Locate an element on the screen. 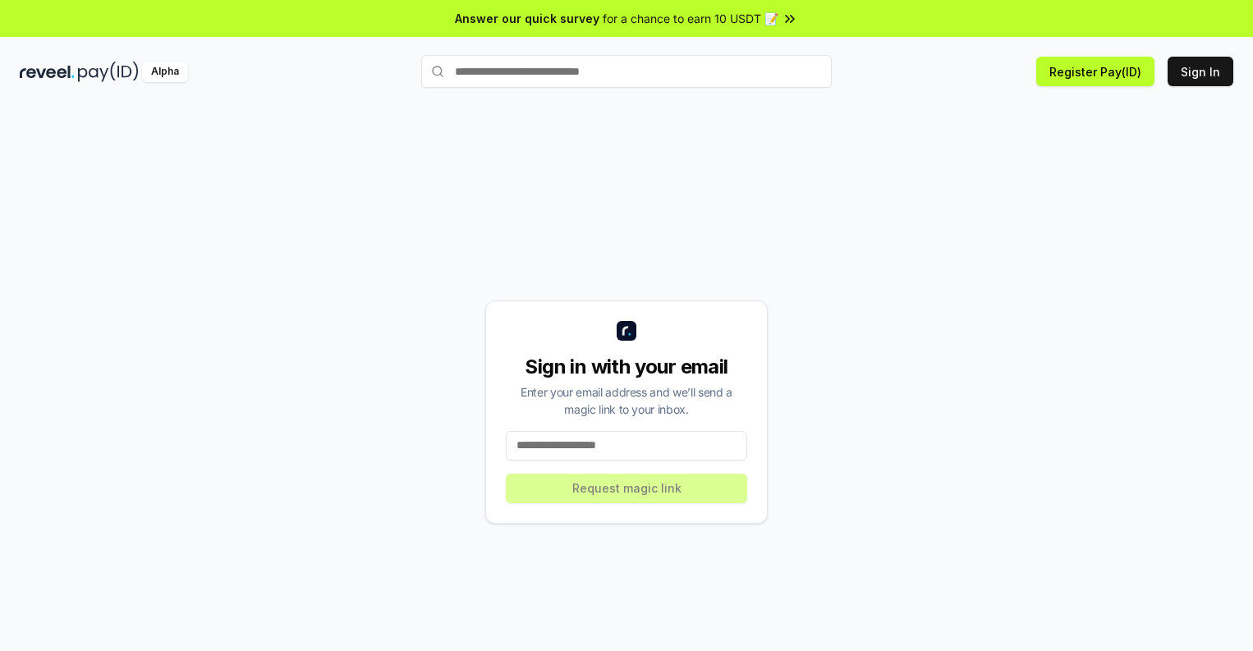  button: Sign In is located at coordinates (1201, 71).